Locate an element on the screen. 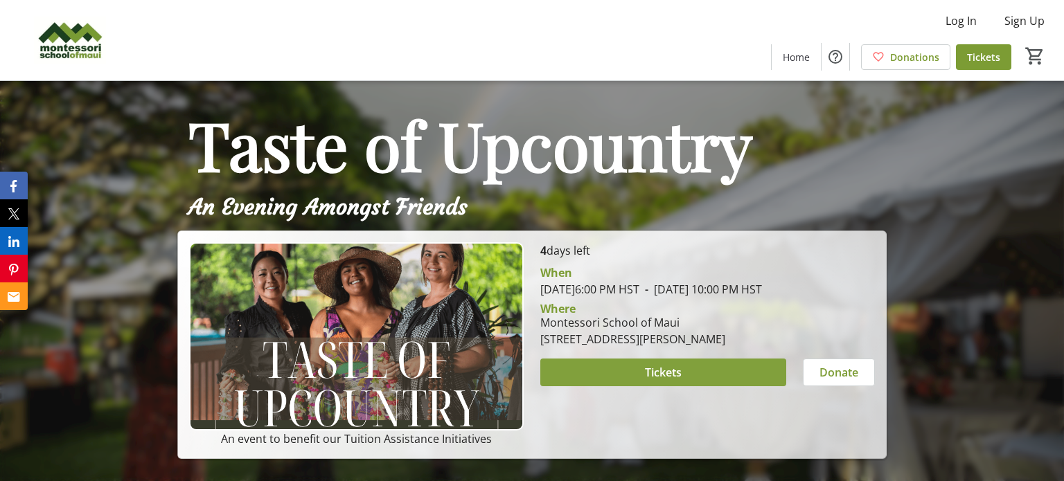 The width and height of the screenshot is (1064, 481). button: Sign Up is located at coordinates (1024, 21).